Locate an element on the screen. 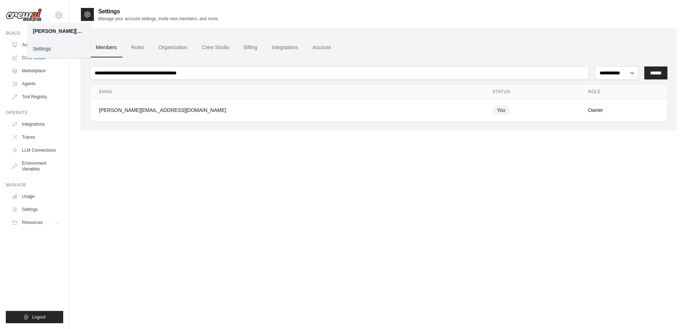  th: Role is located at coordinates (623, 92).